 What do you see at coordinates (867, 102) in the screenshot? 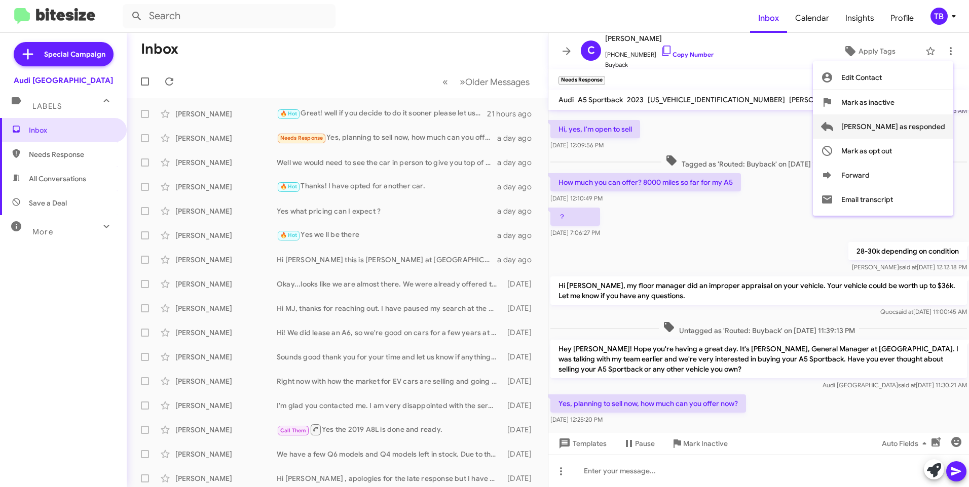
I see `span: Mark as inactive` at bounding box center [867, 102].